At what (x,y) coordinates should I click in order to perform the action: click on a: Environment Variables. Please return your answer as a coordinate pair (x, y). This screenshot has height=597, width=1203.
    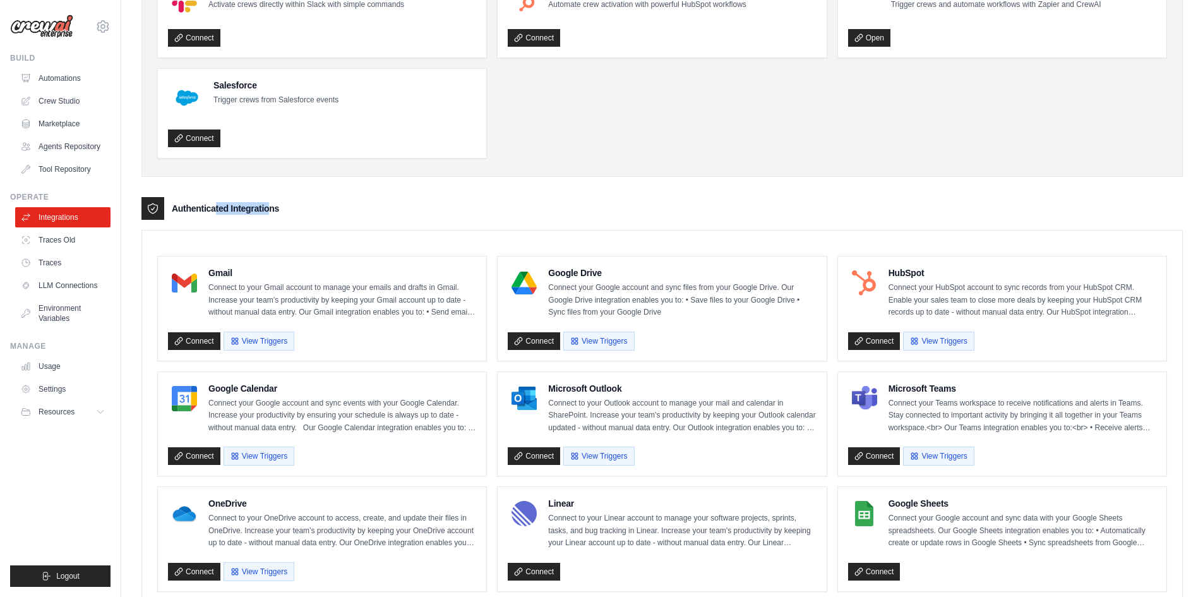
    Looking at the image, I should click on (63, 313).